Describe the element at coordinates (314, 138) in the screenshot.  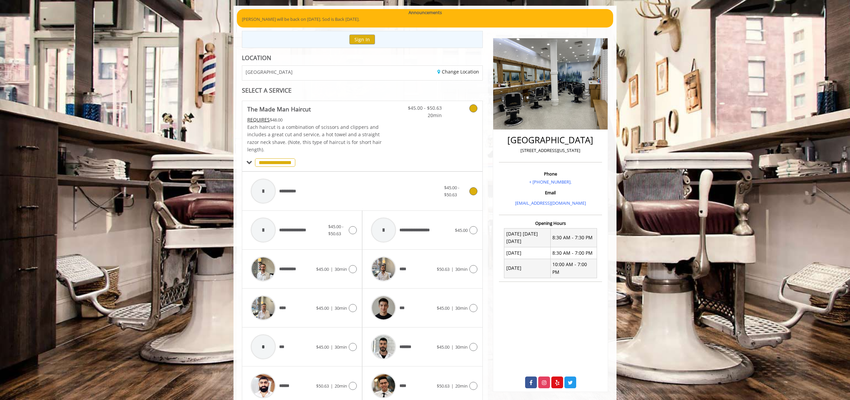
I see `span: Each haircut is a combination of scissors and clippers and includes a great cut and service, a ho...` at that location.